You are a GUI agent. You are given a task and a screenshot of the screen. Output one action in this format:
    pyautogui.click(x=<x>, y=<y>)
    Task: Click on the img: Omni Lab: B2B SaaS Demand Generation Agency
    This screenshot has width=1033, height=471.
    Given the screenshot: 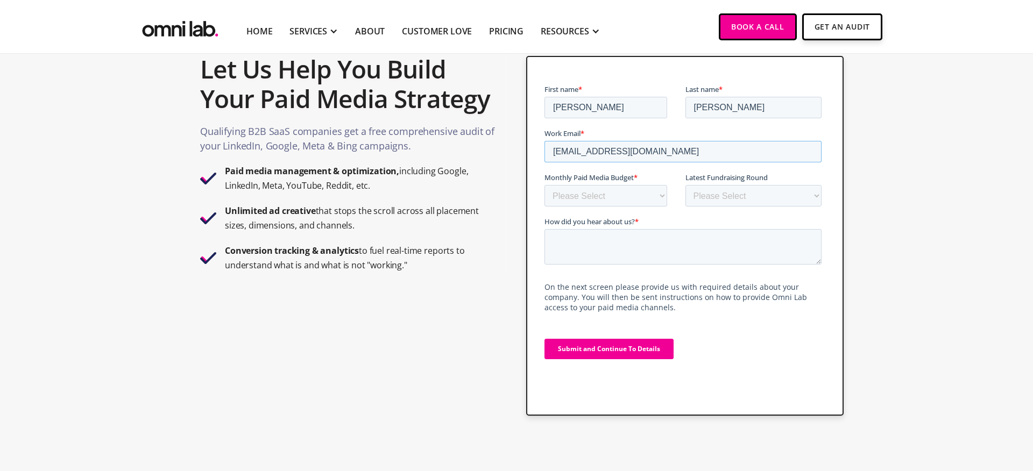 What is the action you would take?
    pyautogui.click(x=180, y=26)
    